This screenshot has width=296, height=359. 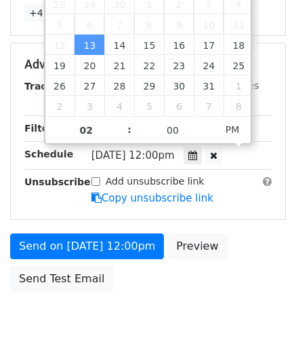 What do you see at coordinates (62, 279) in the screenshot?
I see `a: Send Test Email` at bounding box center [62, 279].